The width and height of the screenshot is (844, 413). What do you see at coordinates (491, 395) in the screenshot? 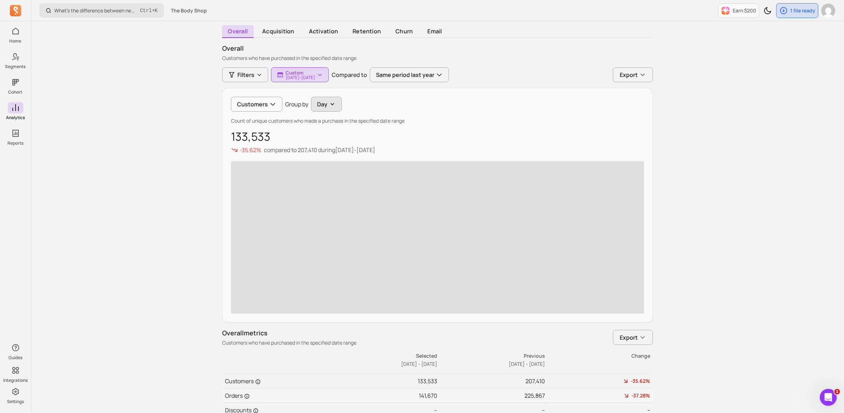
I see `td: 225,867` at bounding box center [491, 395].